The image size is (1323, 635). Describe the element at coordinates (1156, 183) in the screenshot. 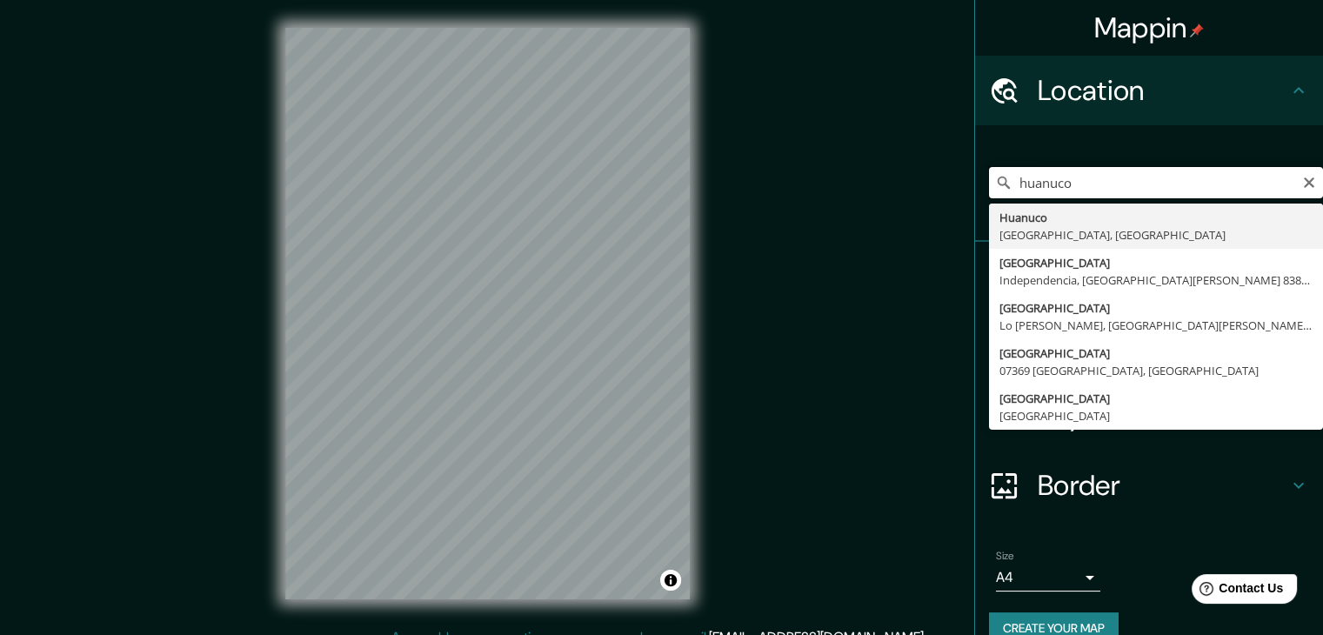

I see `input: Pick your city or area` at that location.